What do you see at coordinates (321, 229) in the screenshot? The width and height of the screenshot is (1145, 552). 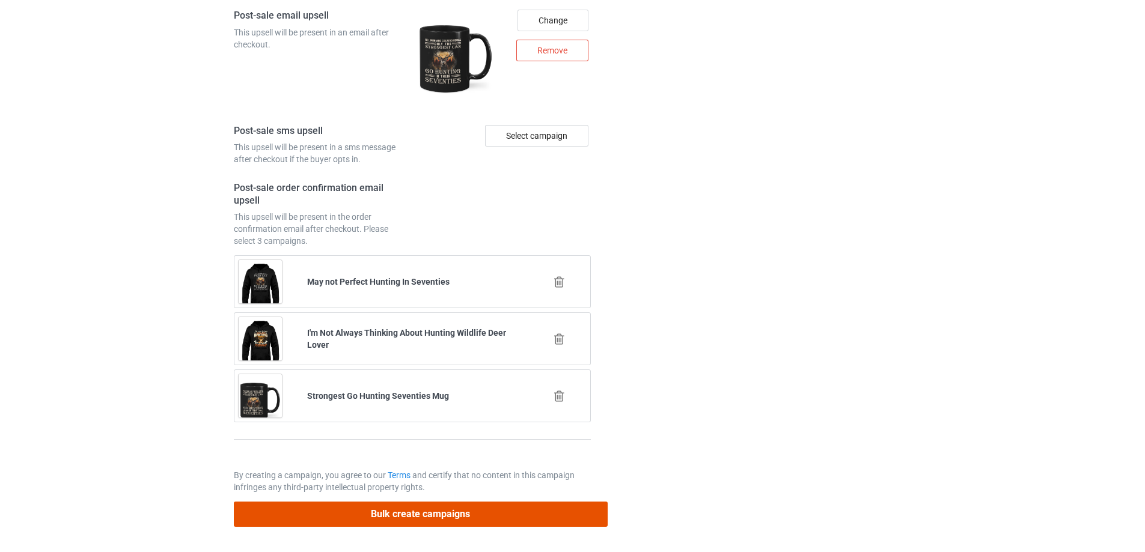 I see `div: This upsell will be present in the order confirmation email after checkout. Please select 3 campa...` at bounding box center [321, 229].